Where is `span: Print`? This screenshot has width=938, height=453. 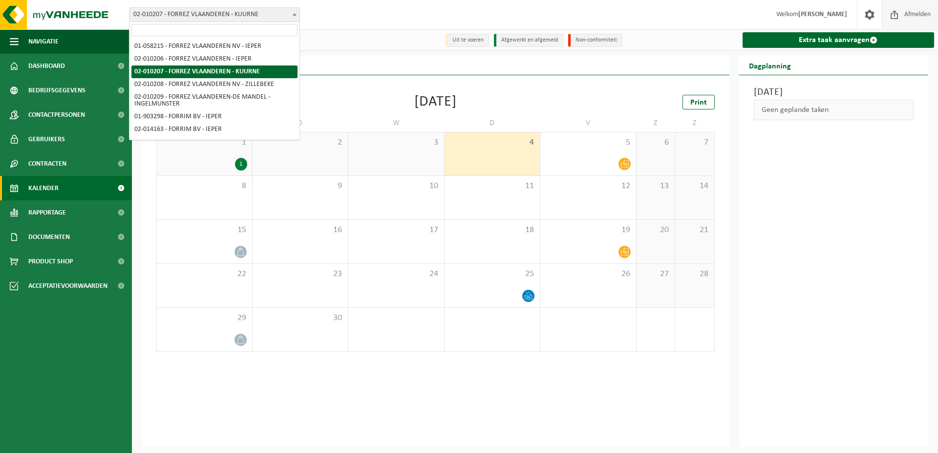
span: Print is located at coordinates (699, 103).